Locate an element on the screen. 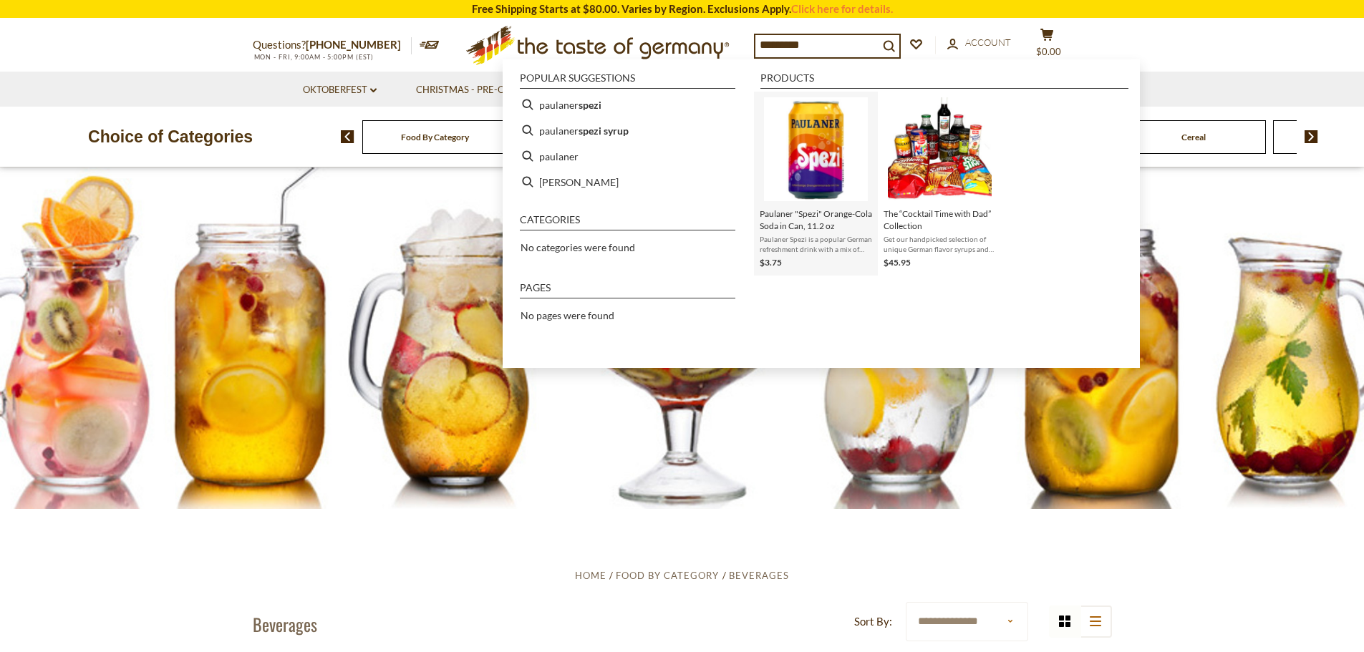 This screenshot has width=1364, height=652. span: $3.75 is located at coordinates (770, 262).